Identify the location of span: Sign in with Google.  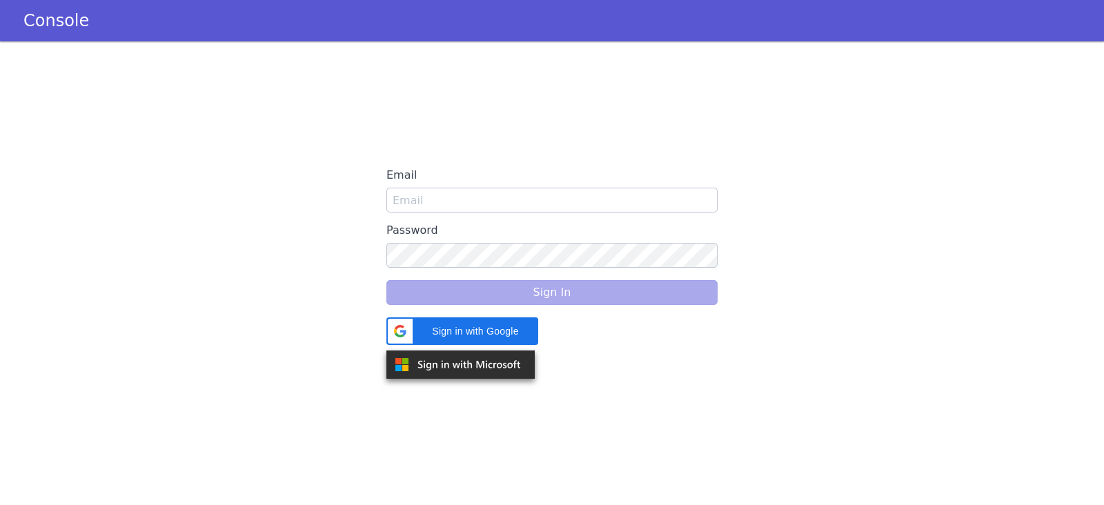
(475, 331).